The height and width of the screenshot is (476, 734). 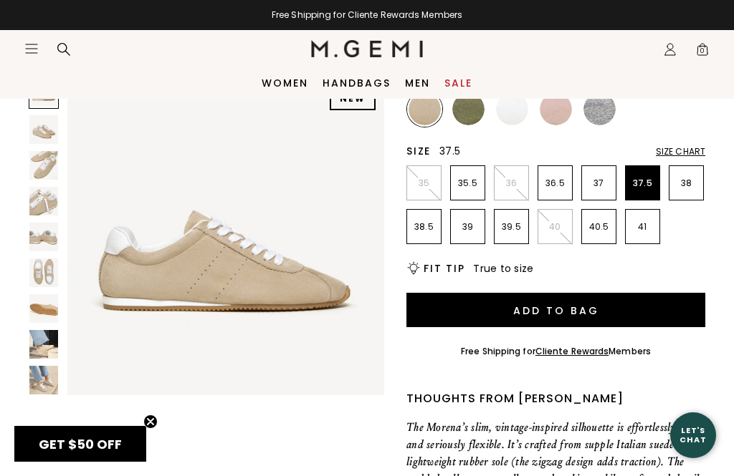 What do you see at coordinates (423, 183) in the screenshot?
I see `p: 35` at bounding box center [423, 183].